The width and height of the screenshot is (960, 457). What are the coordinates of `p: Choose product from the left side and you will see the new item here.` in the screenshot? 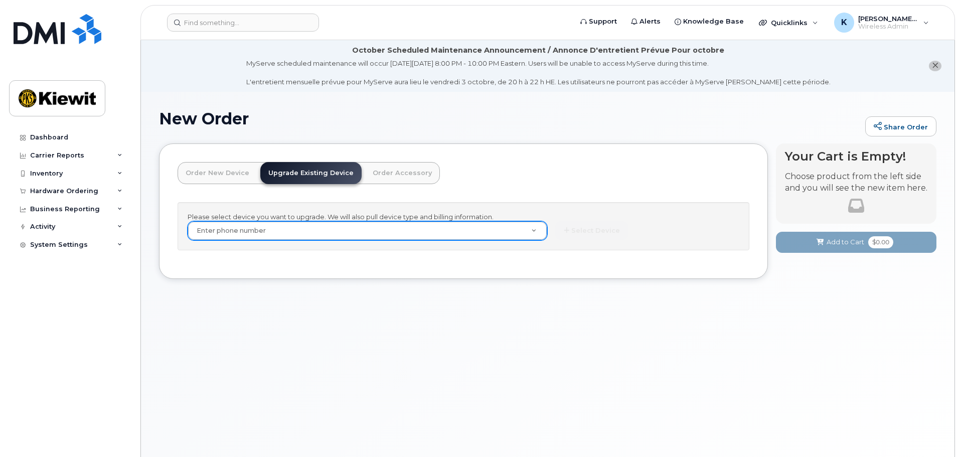 It's located at (856, 183).